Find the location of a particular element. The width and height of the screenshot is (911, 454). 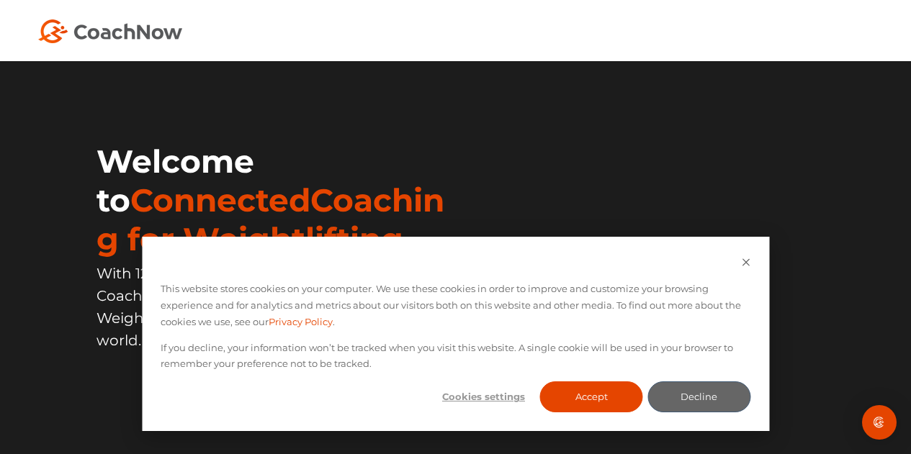

button: Decline is located at coordinates (699, 397).